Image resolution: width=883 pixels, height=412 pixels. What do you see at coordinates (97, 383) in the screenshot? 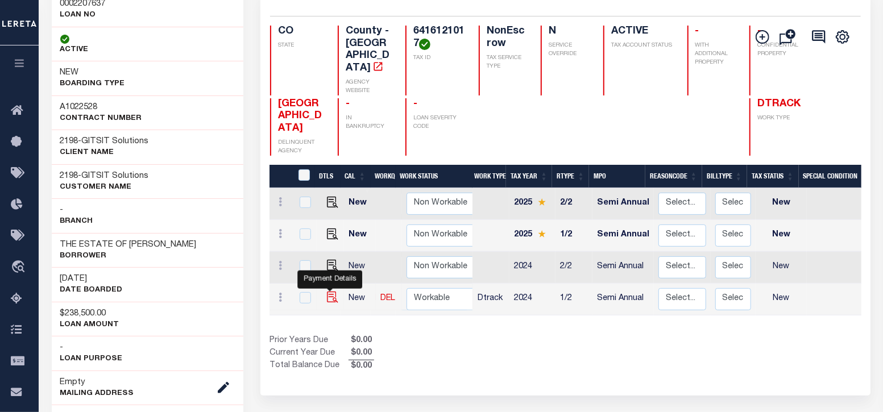
I see `h3: Empty` at bounding box center [97, 383].